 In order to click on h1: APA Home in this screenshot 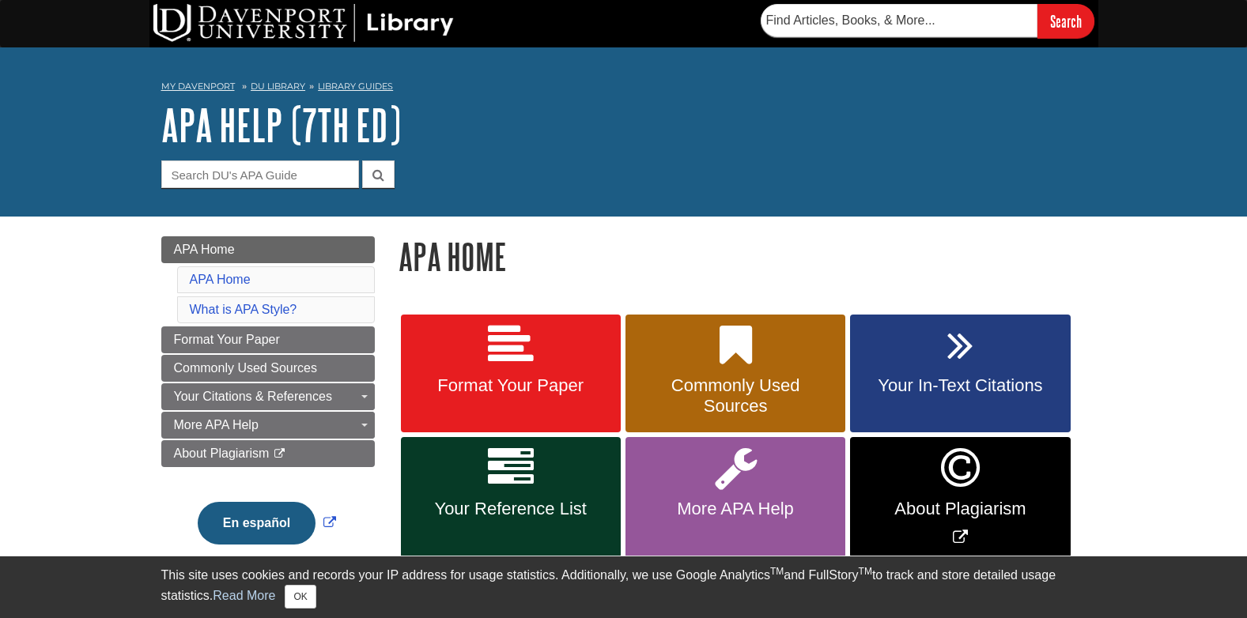, I will do `click(742, 256)`.